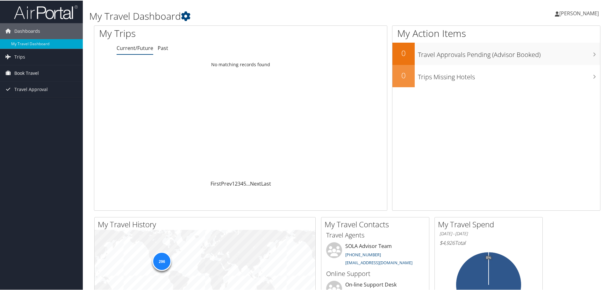 The width and height of the screenshot is (609, 290). I want to click on h2: My Travel Spend, so click(490, 224).